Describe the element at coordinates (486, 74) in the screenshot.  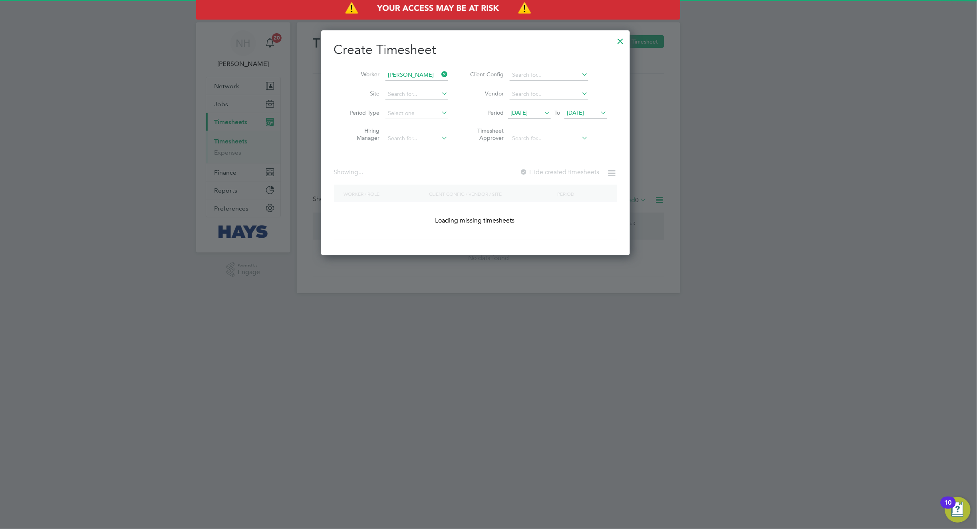
I see `label: Client Config` at that location.